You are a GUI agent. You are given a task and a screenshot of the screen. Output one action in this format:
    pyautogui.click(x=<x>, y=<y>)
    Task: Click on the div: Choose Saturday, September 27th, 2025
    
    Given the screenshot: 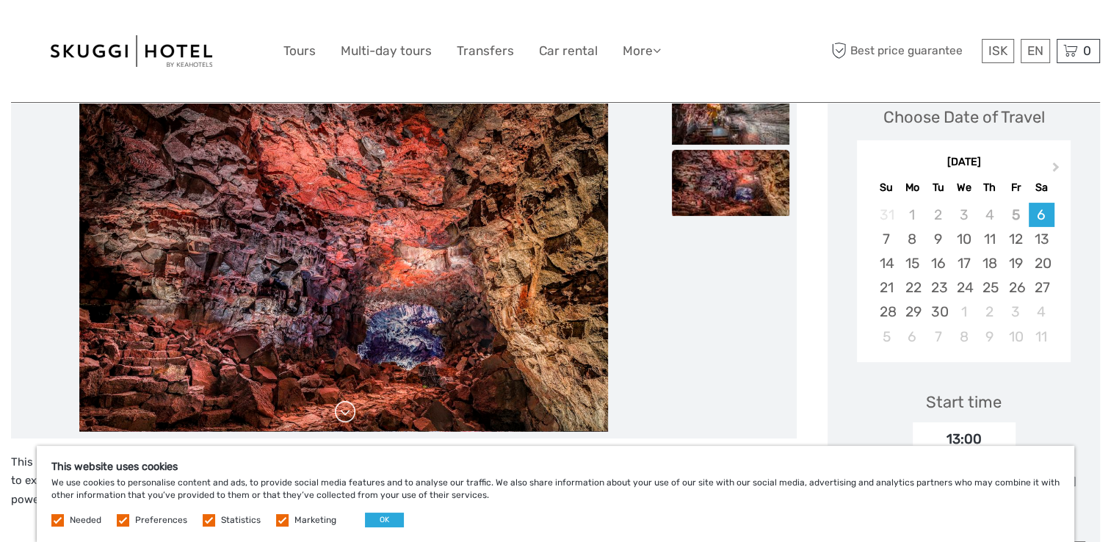 What is the action you would take?
    pyautogui.click(x=1041, y=287)
    